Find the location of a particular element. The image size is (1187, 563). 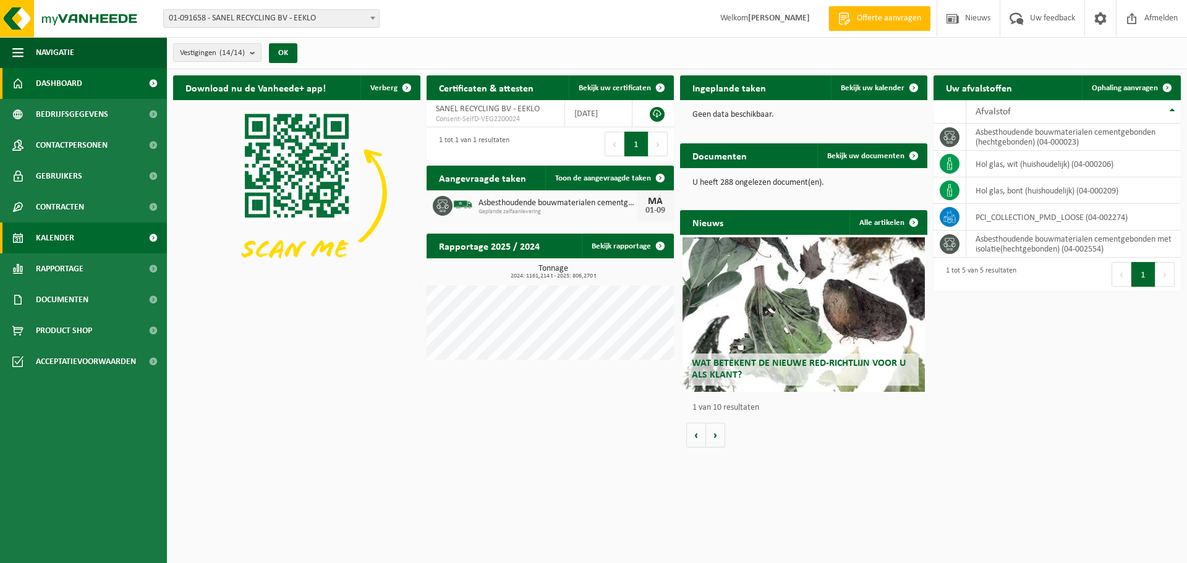

span: Wat betekent de nieuwe RED-richtlijn voor u als klant? is located at coordinates (799, 369).